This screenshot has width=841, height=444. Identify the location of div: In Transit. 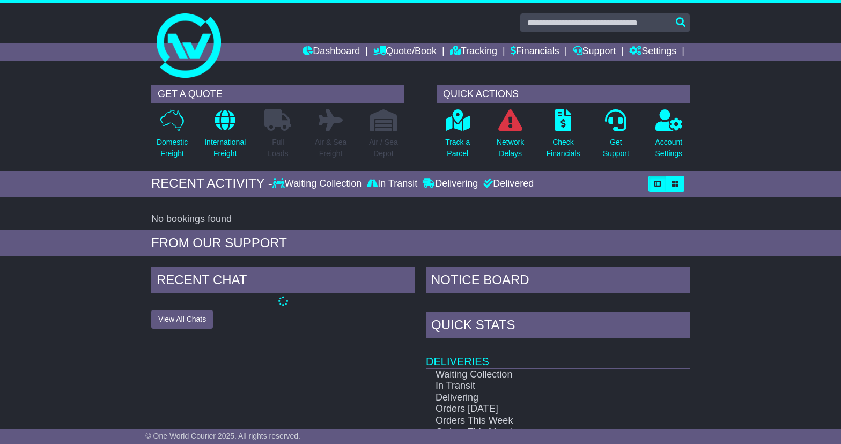
(392, 184).